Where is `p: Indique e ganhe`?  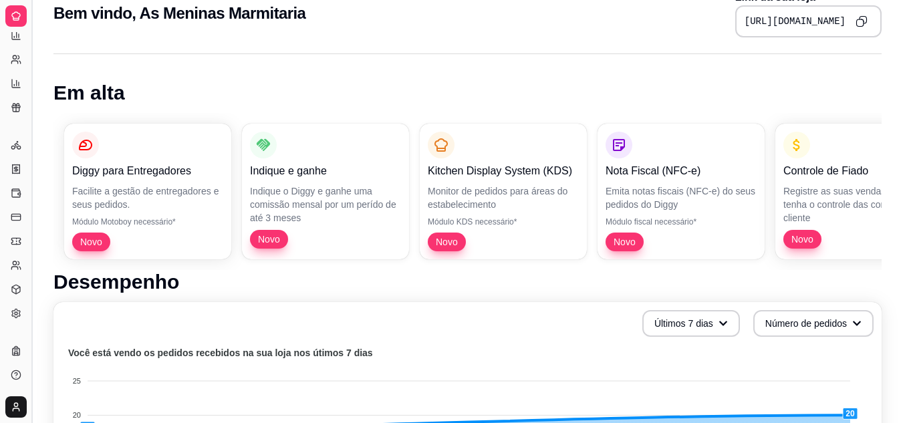 p: Indique e ganhe is located at coordinates (326, 171).